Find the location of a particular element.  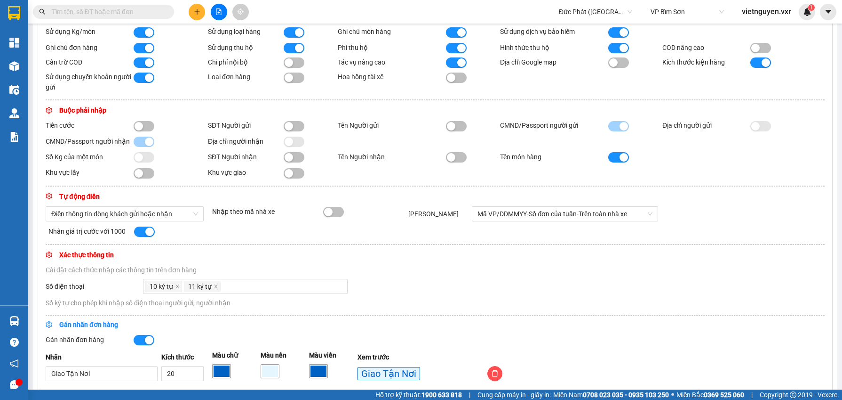

div: Tác vụ nâng cao is located at coordinates (392, 62).